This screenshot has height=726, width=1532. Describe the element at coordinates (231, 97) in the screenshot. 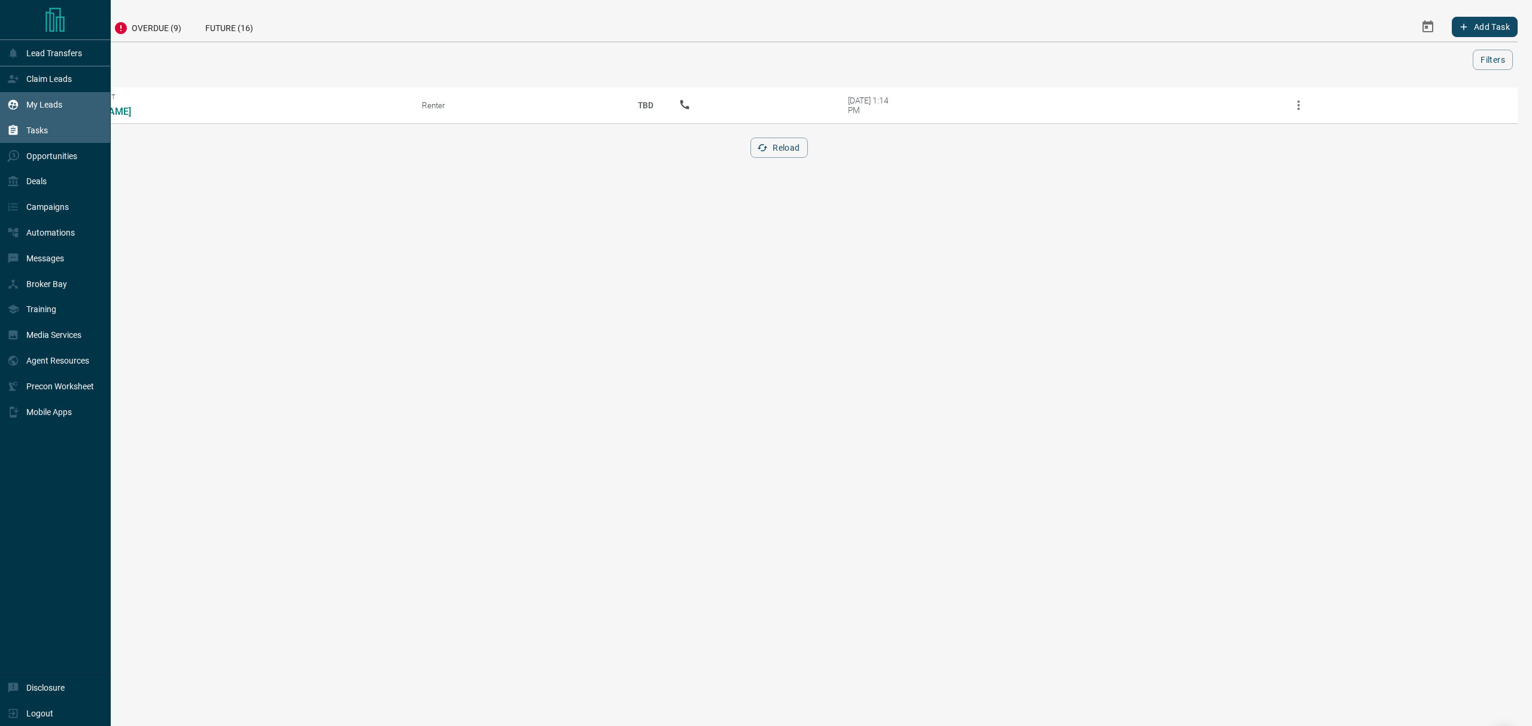

I see `span: Viewing Request` at that location.